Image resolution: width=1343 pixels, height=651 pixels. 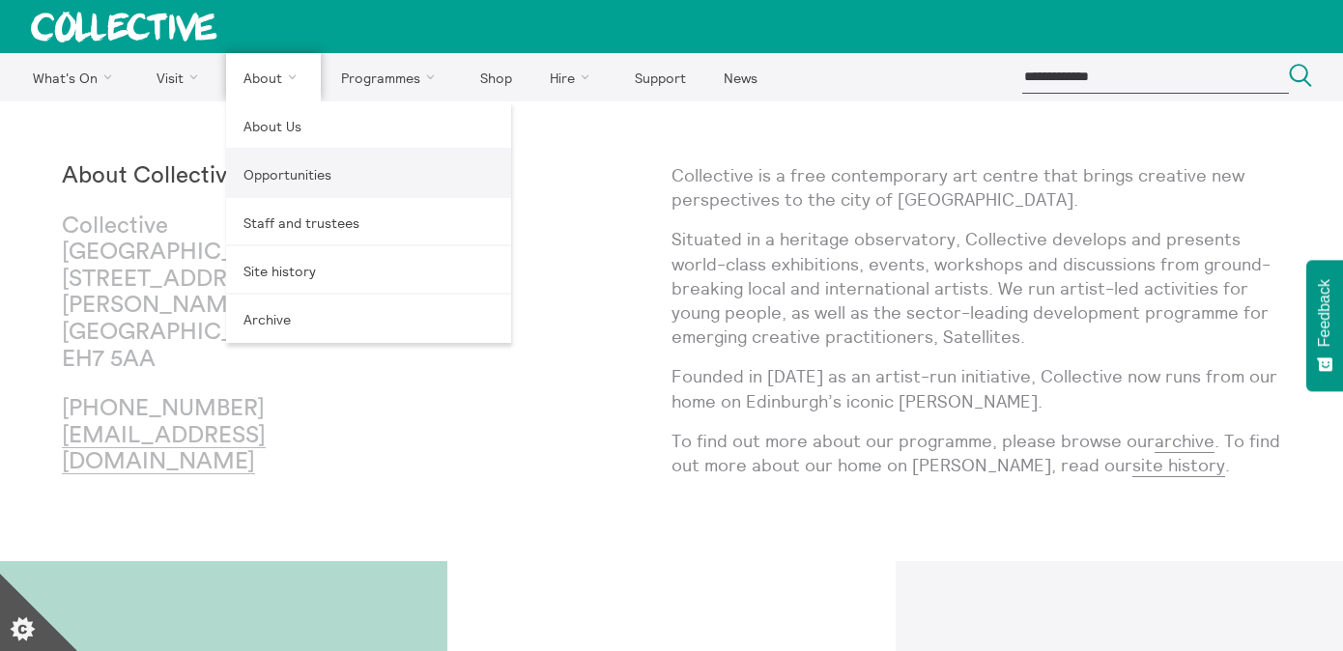 I want to click on a: Shop, so click(x=496, y=77).